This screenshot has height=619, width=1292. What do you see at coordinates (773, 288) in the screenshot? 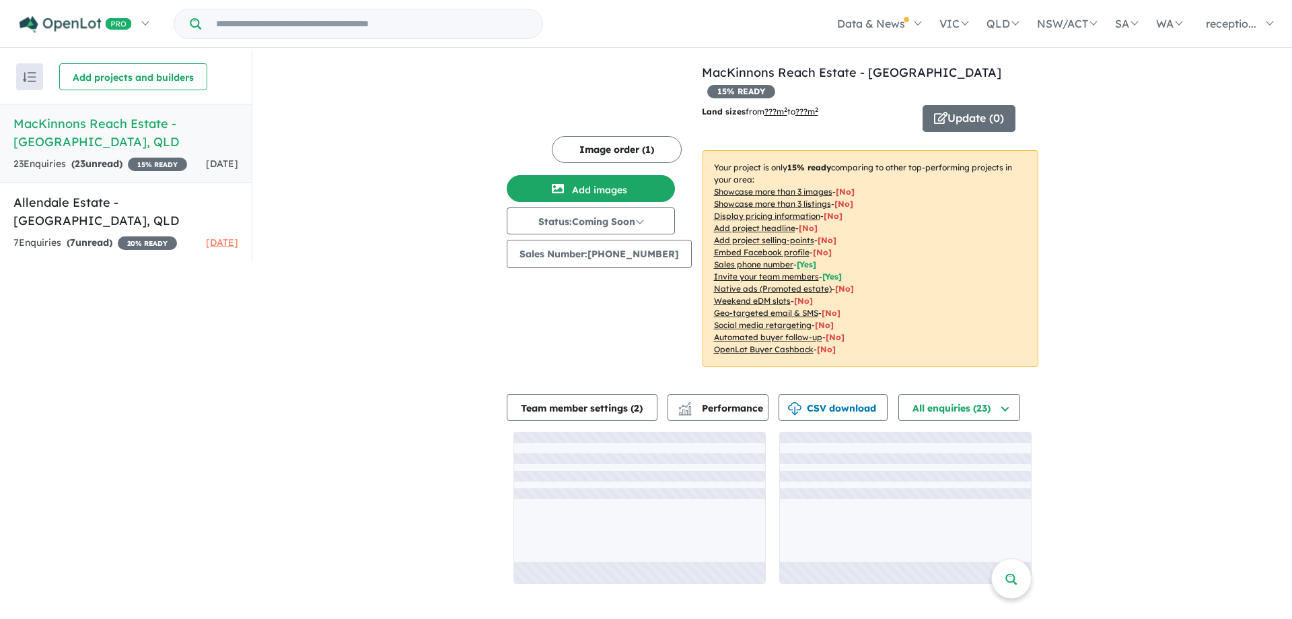
I see `u: Native ads (Promoted estate)` at bounding box center [773, 288].